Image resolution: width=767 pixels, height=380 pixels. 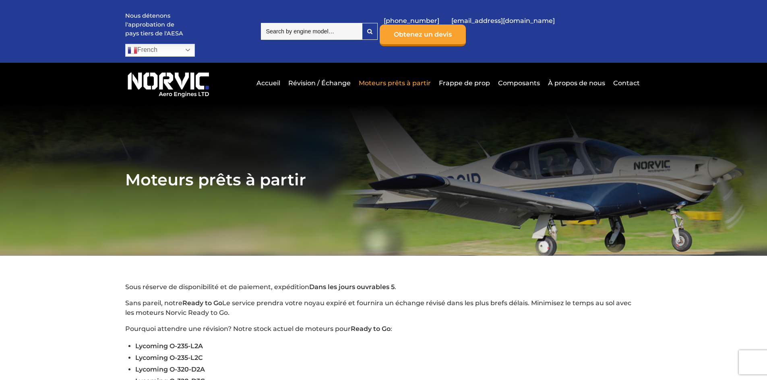 I want to click on span: Lycoming O-235-L2A, so click(x=169, y=346).